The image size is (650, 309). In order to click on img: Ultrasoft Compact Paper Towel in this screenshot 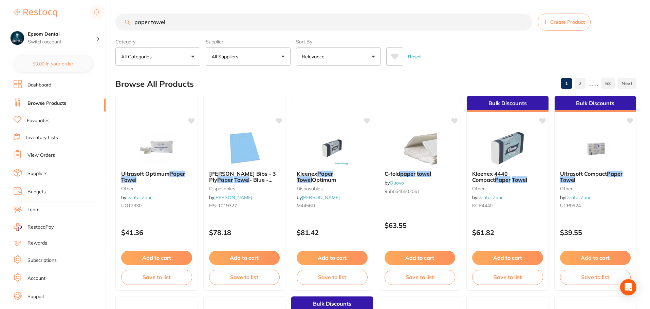, I will do `click(595, 148)`.